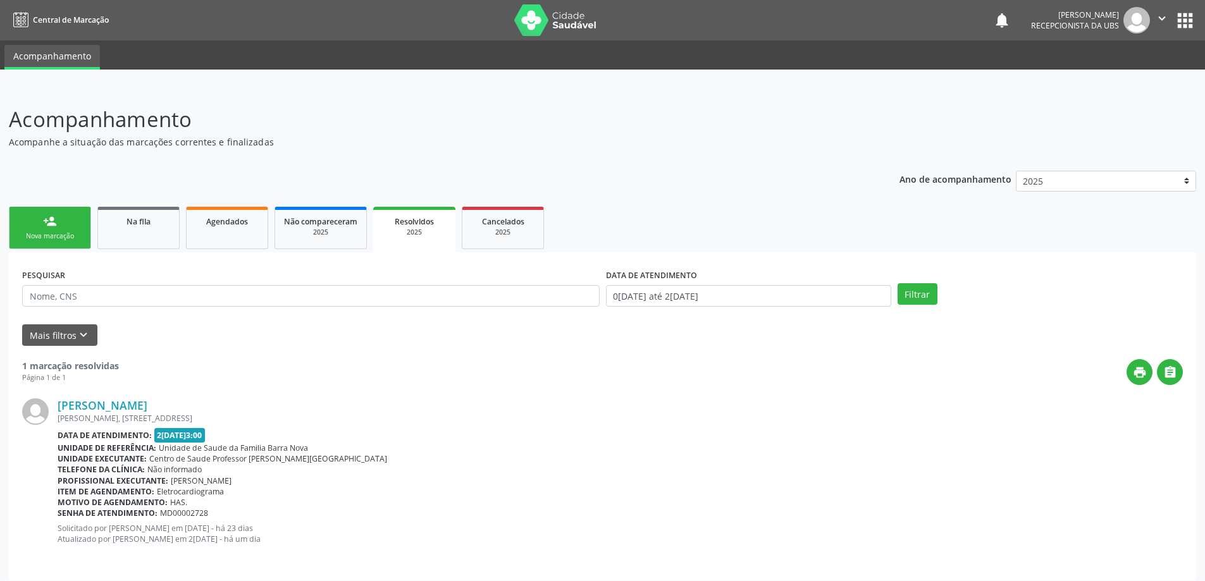 The width and height of the screenshot is (1205, 581). I want to click on input: Nome, CNS, so click(311, 296).